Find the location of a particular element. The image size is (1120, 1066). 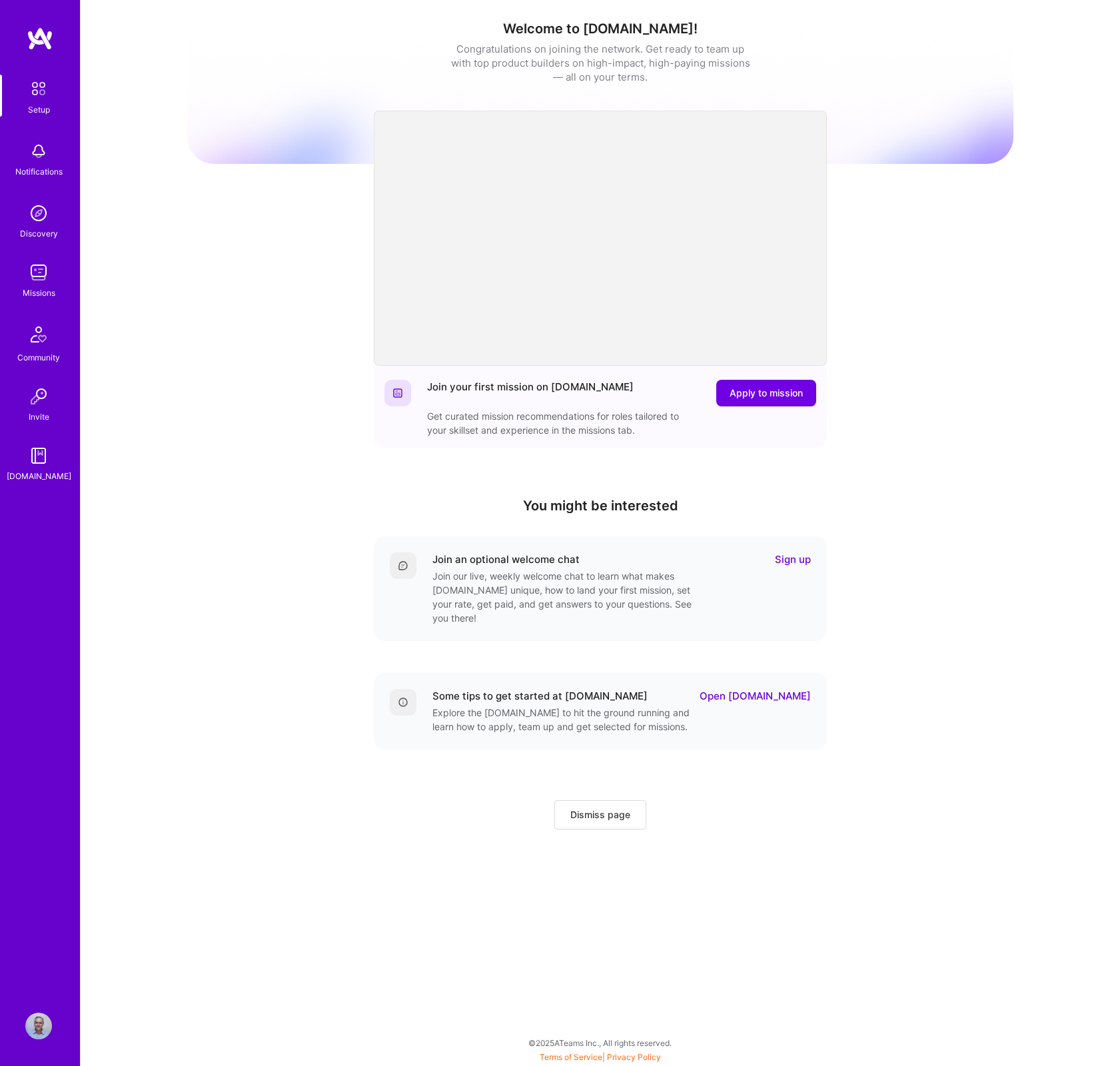

img: guide book is located at coordinates (39, 456).